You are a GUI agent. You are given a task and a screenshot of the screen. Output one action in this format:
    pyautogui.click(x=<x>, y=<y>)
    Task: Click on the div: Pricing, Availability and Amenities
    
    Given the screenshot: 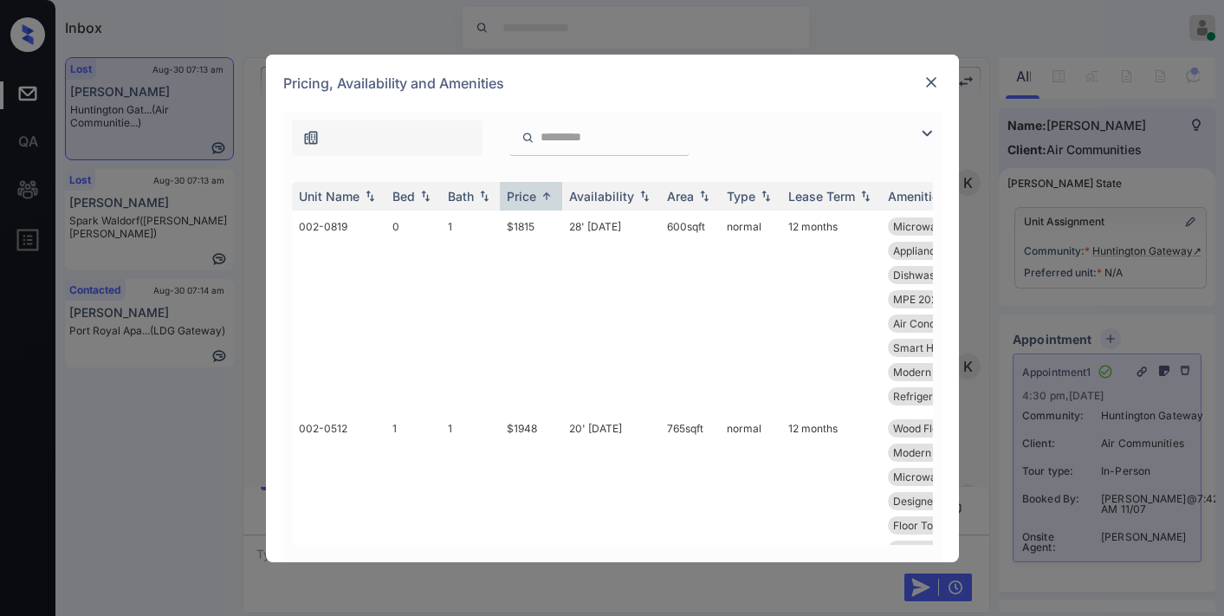 What is the action you would take?
    pyautogui.click(x=612, y=83)
    